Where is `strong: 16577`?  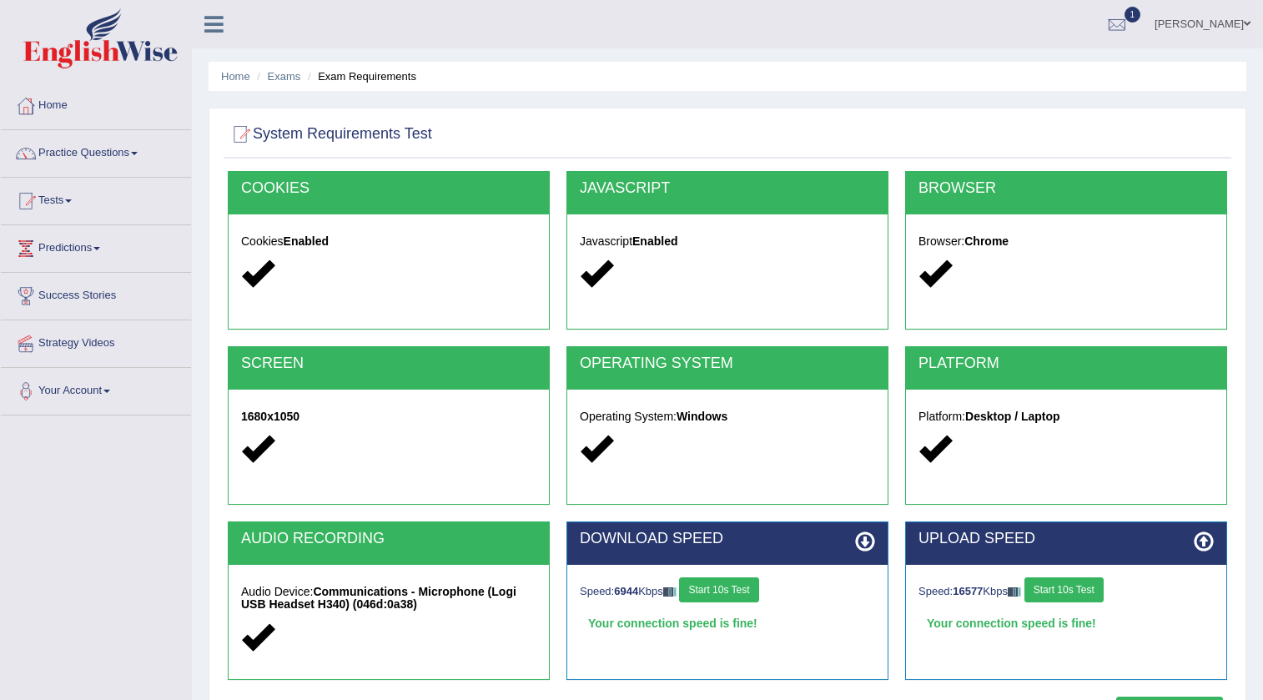
strong: 16577 is located at coordinates (968, 591).